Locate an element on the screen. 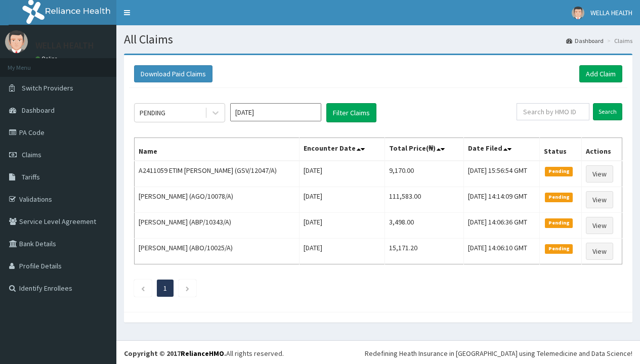 This screenshot has height=364, width=640. span: Tariffs is located at coordinates (31, 177).